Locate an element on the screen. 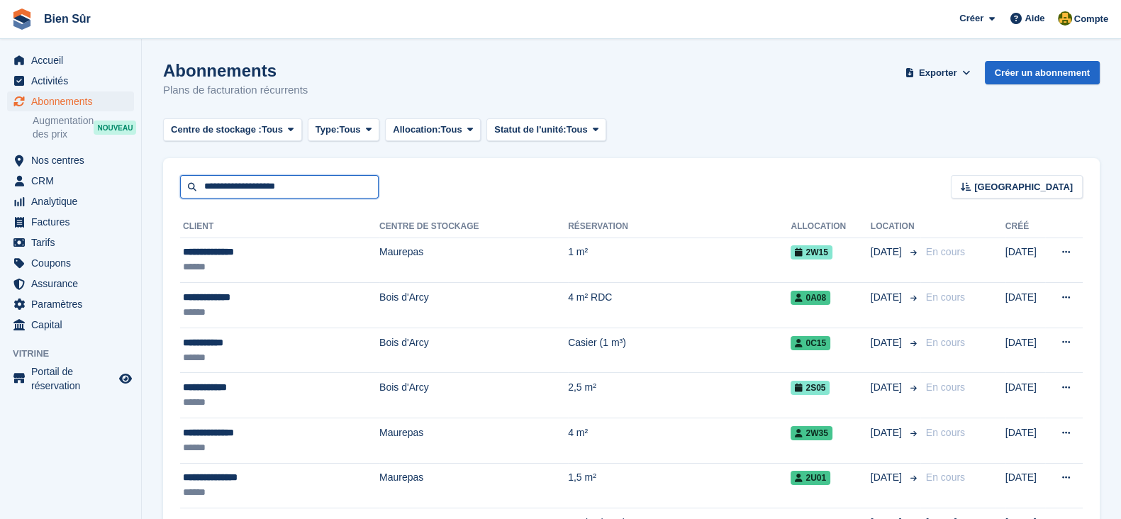 Image resolution: width=1121 pixels, height=519 pixels. span: Créer is located at coordinates (972, 18).